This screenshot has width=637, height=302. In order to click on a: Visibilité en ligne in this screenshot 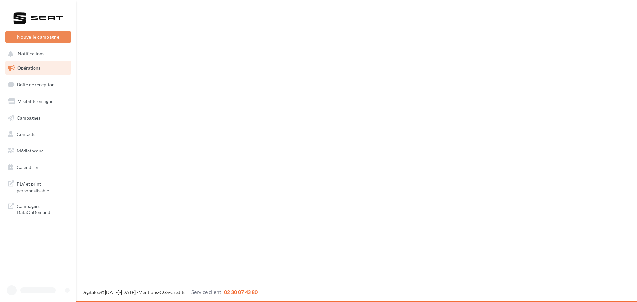, I will do `click(38, 102)`.